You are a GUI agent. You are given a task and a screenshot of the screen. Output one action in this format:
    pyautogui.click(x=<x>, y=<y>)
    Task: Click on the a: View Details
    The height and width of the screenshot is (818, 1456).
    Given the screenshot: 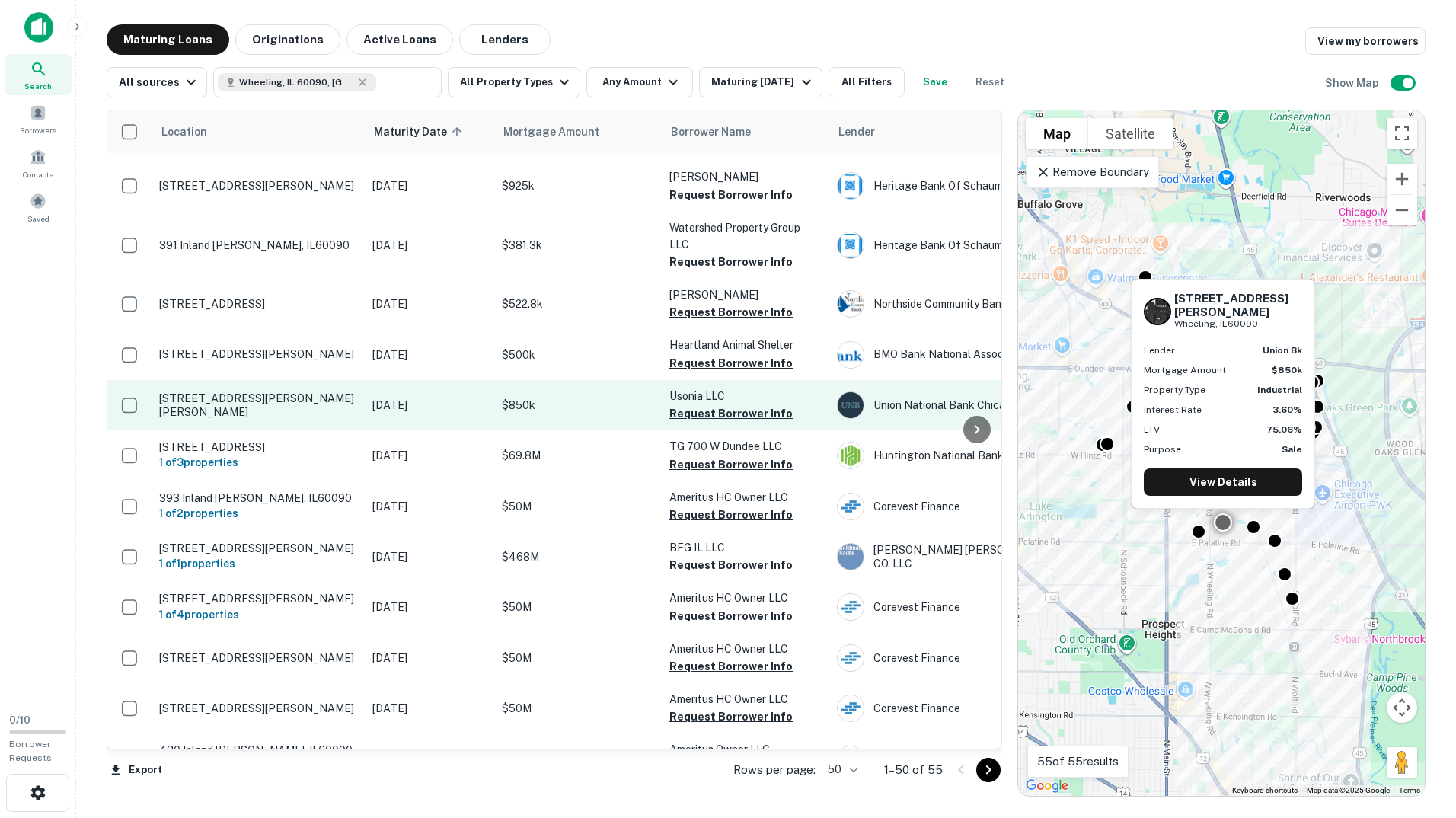 What is the action you would take?
    pyautogui.click(x=1223, y=482)
    